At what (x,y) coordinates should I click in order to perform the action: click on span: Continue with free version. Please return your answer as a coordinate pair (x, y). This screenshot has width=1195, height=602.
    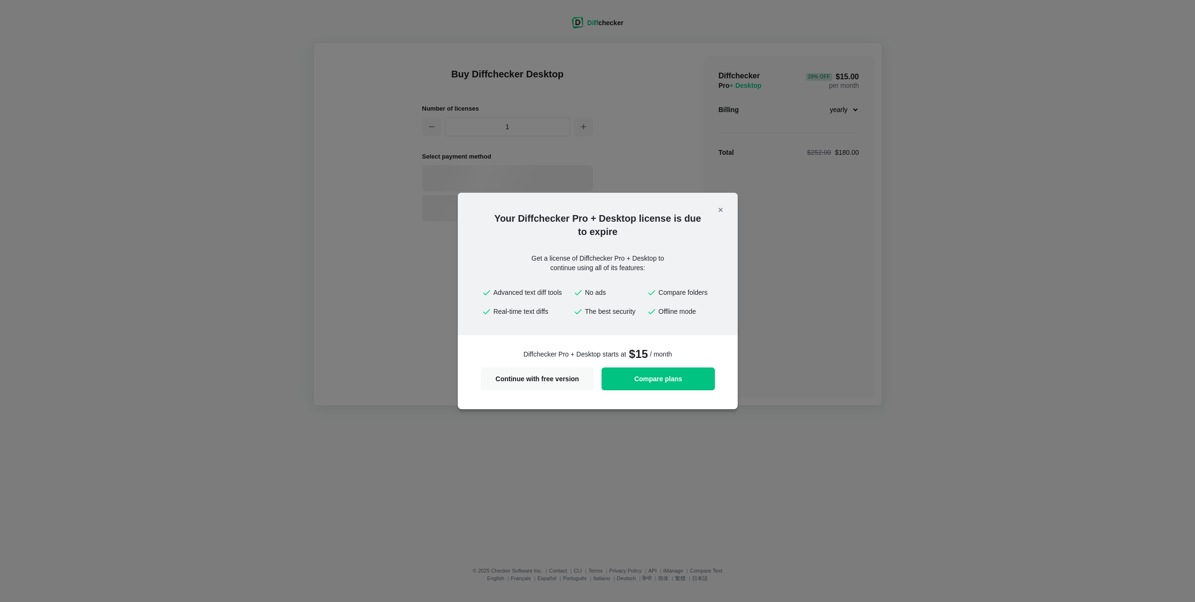
    Looking at the image, I should click on (537, 379).